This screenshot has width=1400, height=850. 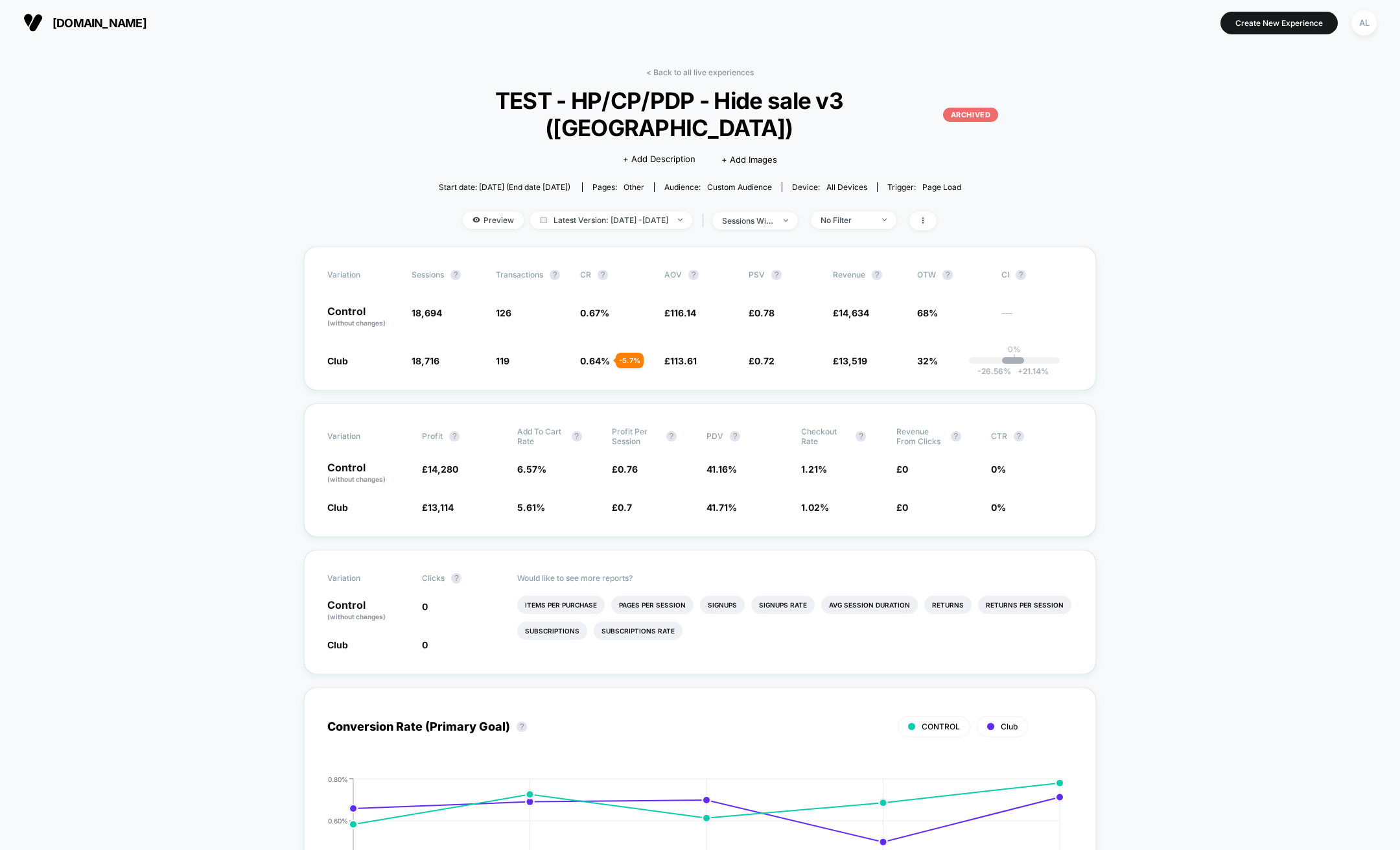 What do you see at coordinates (585, 274) in the screenshot?
I see `span: CR` at bounding box center [585, 274].